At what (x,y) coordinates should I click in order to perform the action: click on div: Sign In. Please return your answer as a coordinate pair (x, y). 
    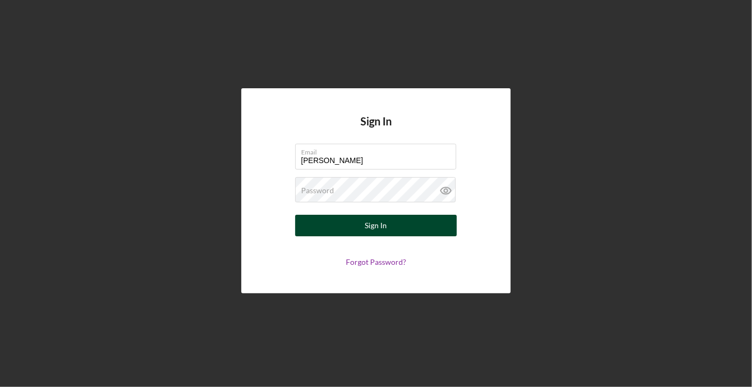
    Looking at the image, I should click on (376, 226).